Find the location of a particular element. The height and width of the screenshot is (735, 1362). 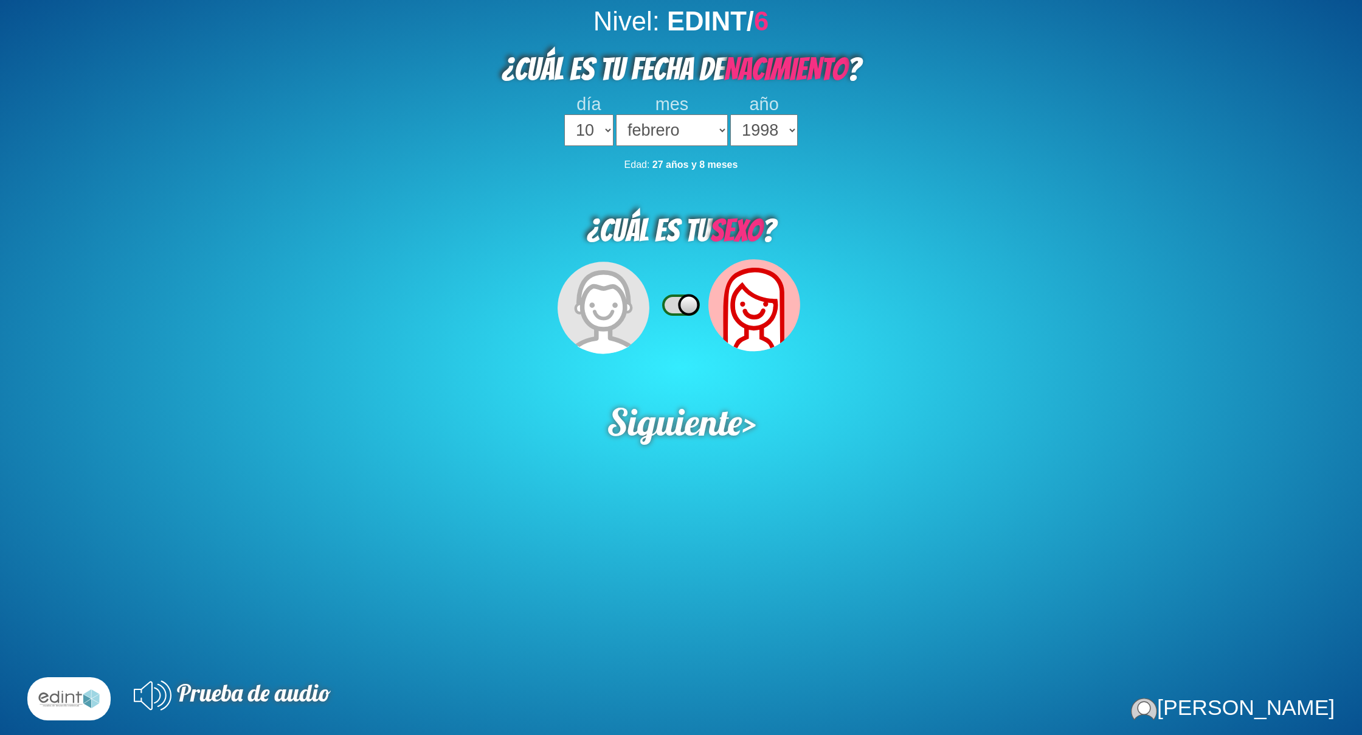

span: SEXO is located at coordinates (736, 230).